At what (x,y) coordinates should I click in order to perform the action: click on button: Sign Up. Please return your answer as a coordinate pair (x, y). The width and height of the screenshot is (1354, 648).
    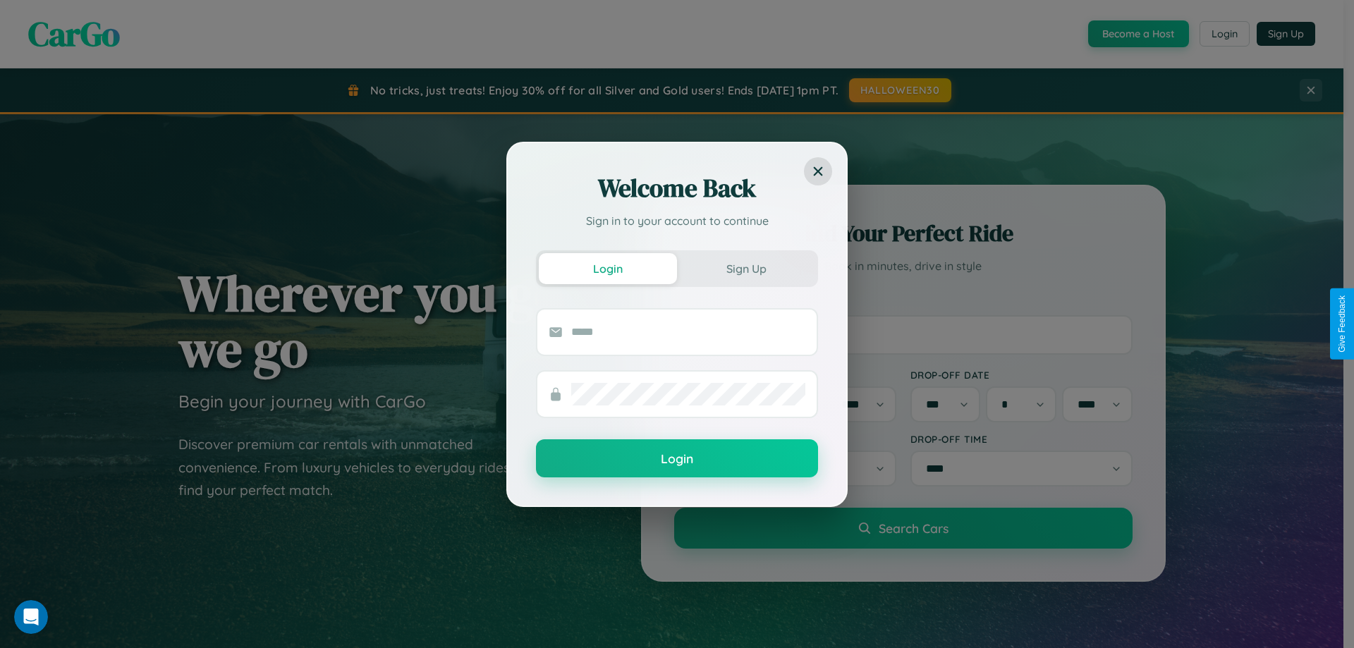
    Looking at the image, I should click on (746, 269).